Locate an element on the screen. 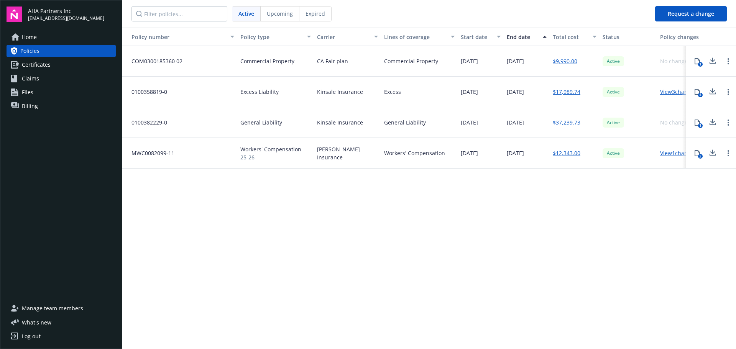 The width and height of the screenshot is (736, 349). a: $17,989.74 is located at coordinates (566, 92).